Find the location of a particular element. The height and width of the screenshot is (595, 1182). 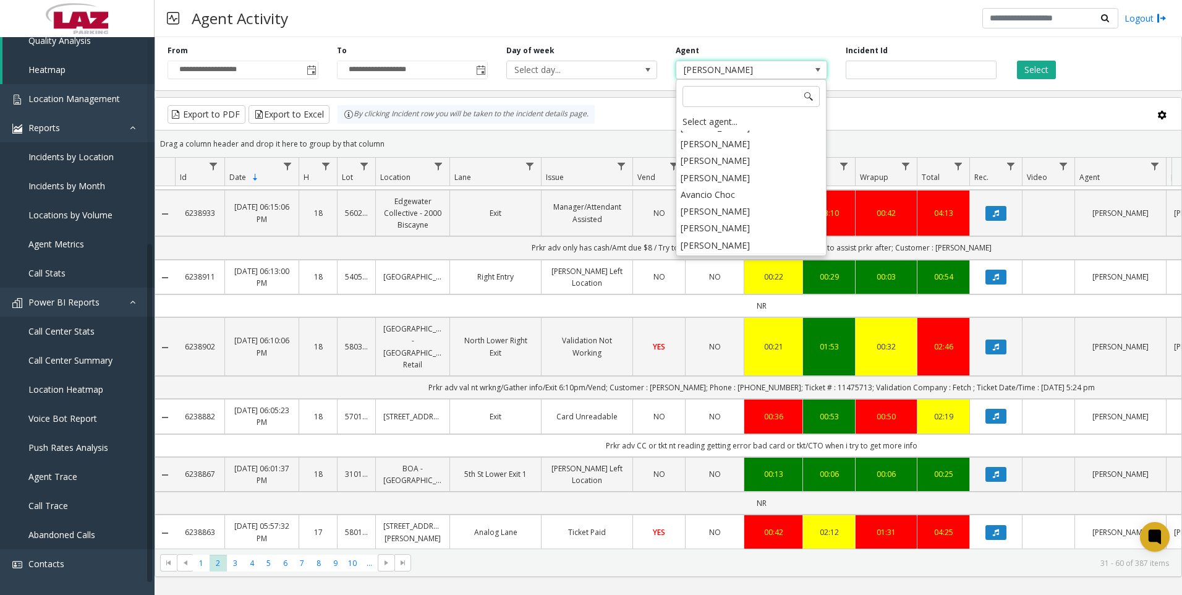

a: 00:50 is located at coordinates (886, 416).